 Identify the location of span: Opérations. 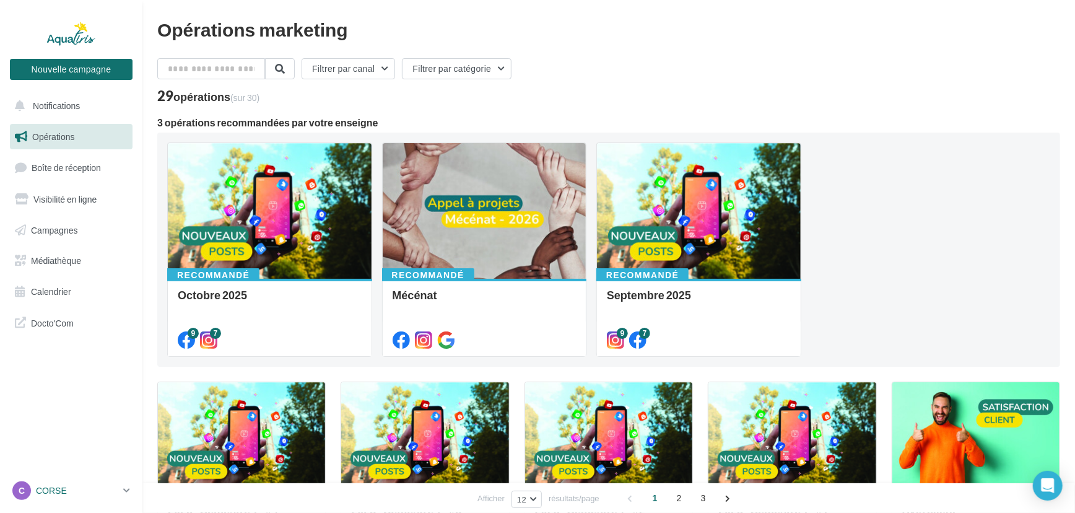
(53, 136).